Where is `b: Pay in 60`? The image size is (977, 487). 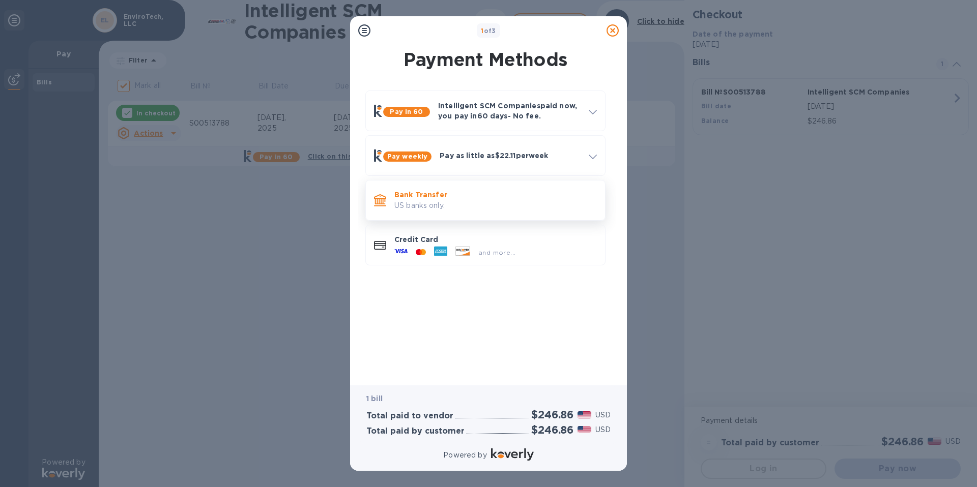 b: Pay in 60 is located at coordinates (406, 111).